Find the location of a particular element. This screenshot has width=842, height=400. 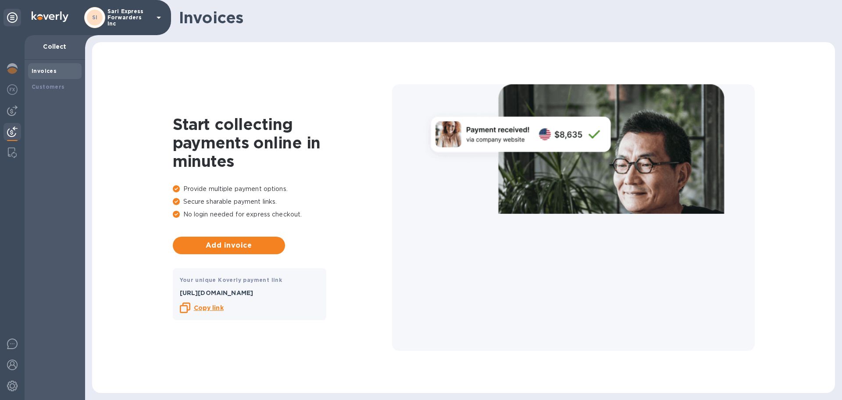

p: Secure sharable payment links. is located at coordinates (283, 201).